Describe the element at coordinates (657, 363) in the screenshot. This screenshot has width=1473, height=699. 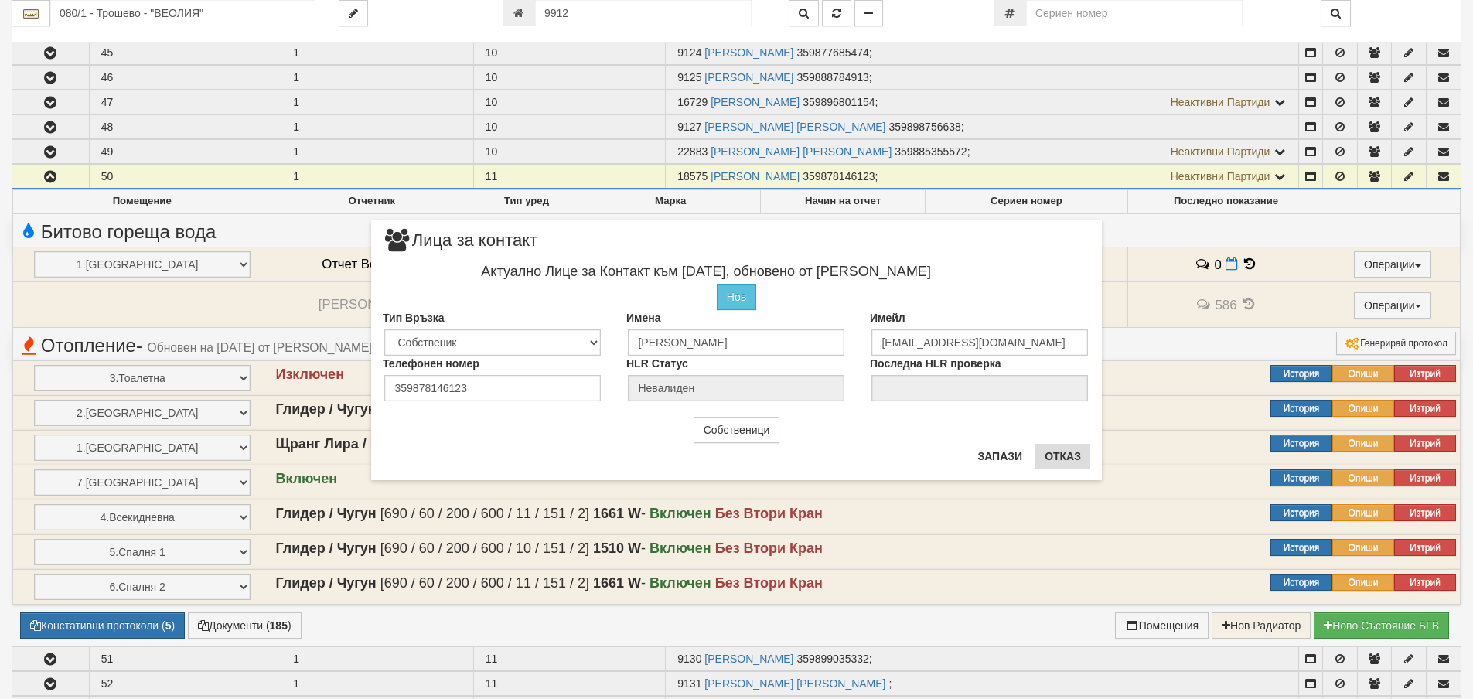
I see `label: HLR Статус` at that location.